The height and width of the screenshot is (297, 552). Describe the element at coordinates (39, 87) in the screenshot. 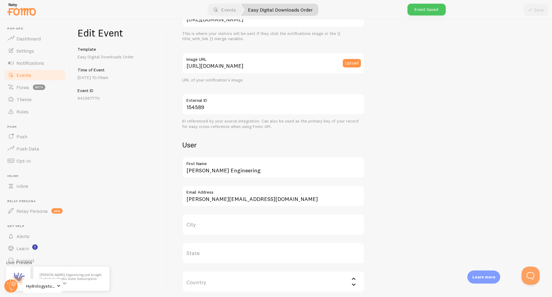

I see `span: beta` at that location.